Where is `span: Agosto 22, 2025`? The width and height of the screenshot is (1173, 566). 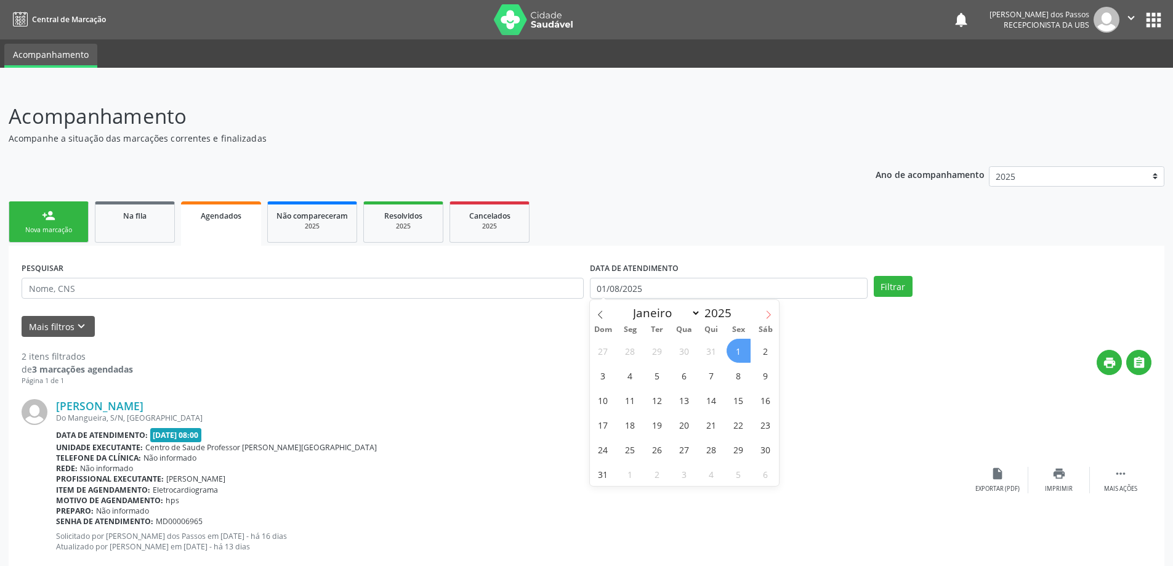 span: Agosto 22, 2025 is located at coordinates (738, 424).